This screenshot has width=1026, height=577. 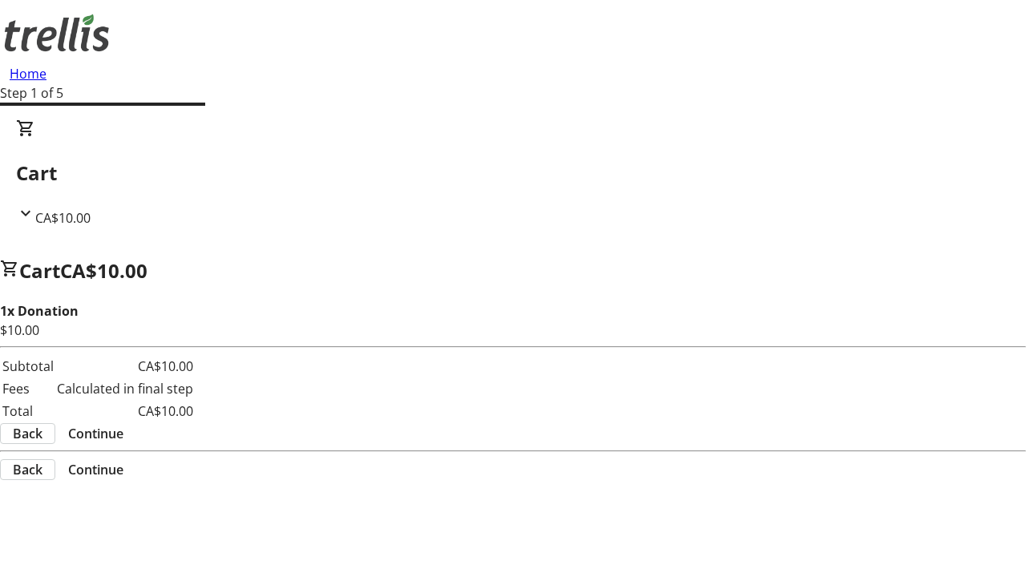 I want to click on span: Cart, so click(x=39, y=270).